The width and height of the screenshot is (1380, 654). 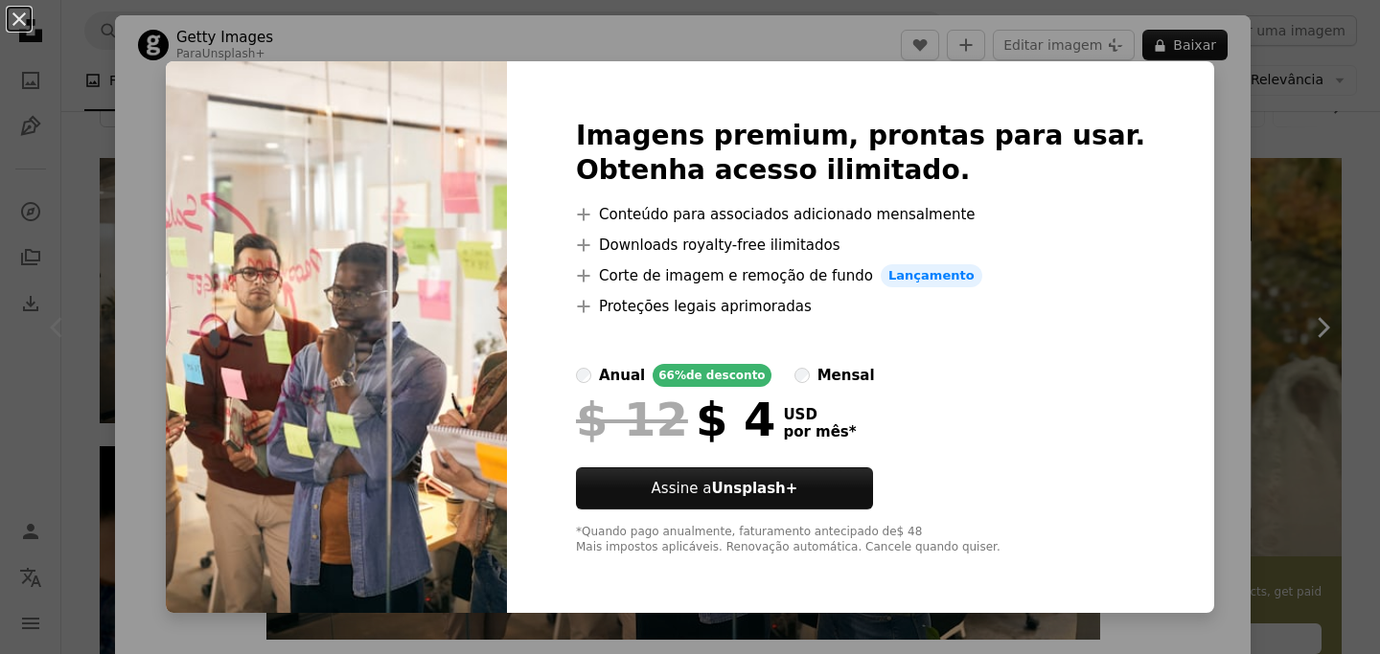 What do you see at coordinates (676, 420) in the screenshot?
I see `div: $ 4` at bounding box center [676, 420].